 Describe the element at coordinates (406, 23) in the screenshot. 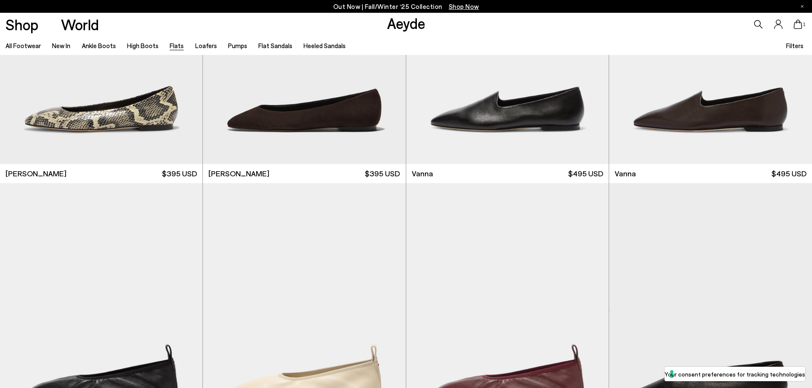

I see `a: Aeyde` at that location.